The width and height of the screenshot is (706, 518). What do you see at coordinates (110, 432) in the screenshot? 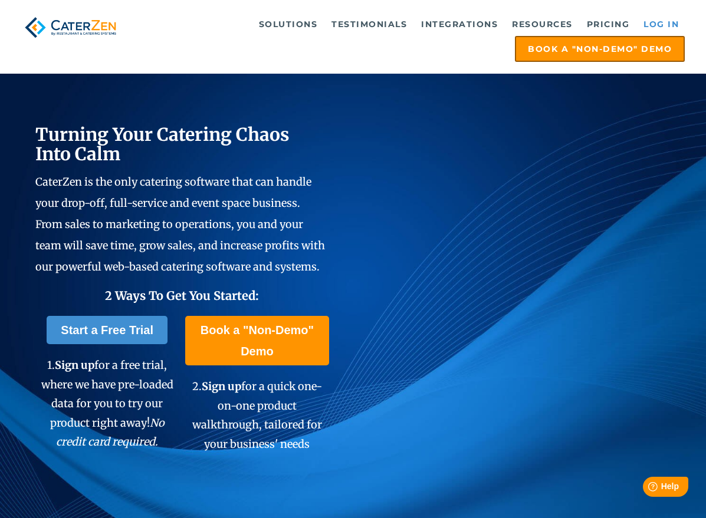
I see `em: No credit card required.` at bounding box center [110, 432].